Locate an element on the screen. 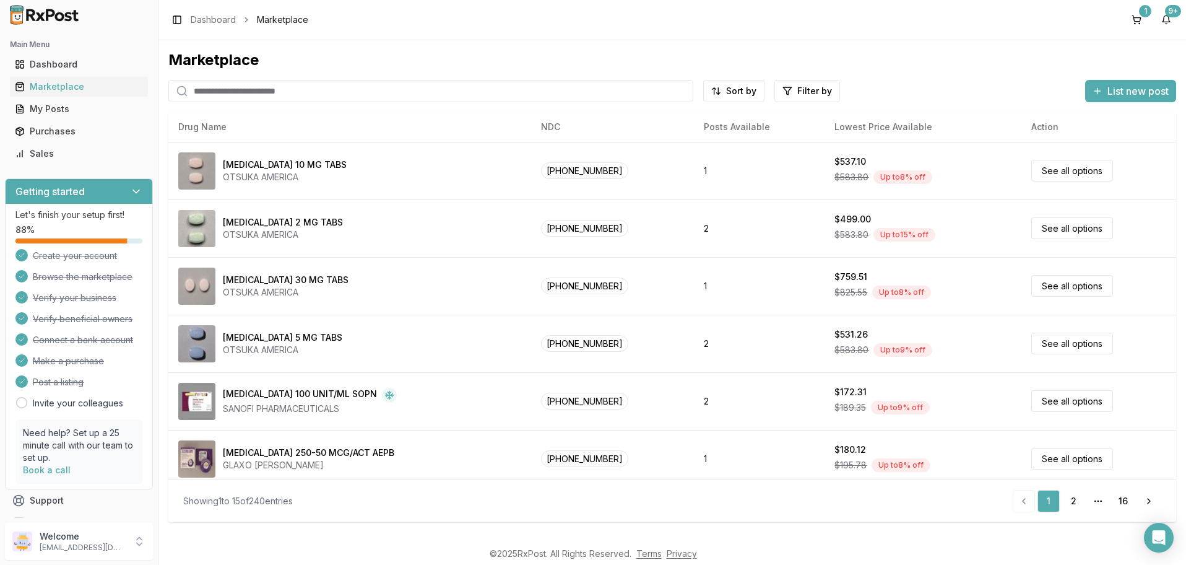 This screenshot has height=565, width=1186. div: Up to 15 % off is located at coordinates (904, 235).